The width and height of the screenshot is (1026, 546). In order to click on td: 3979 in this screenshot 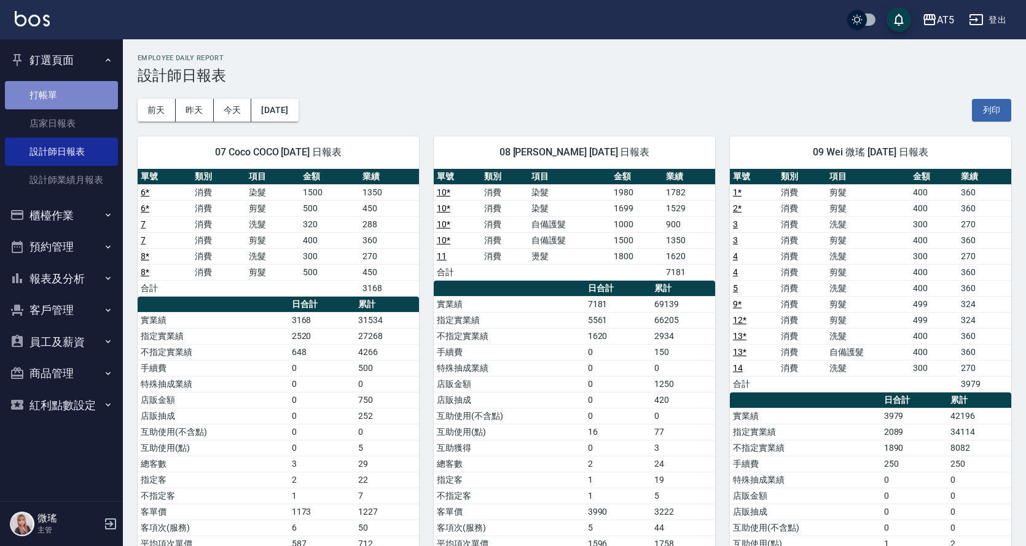, I will do `click(985, 384)`.